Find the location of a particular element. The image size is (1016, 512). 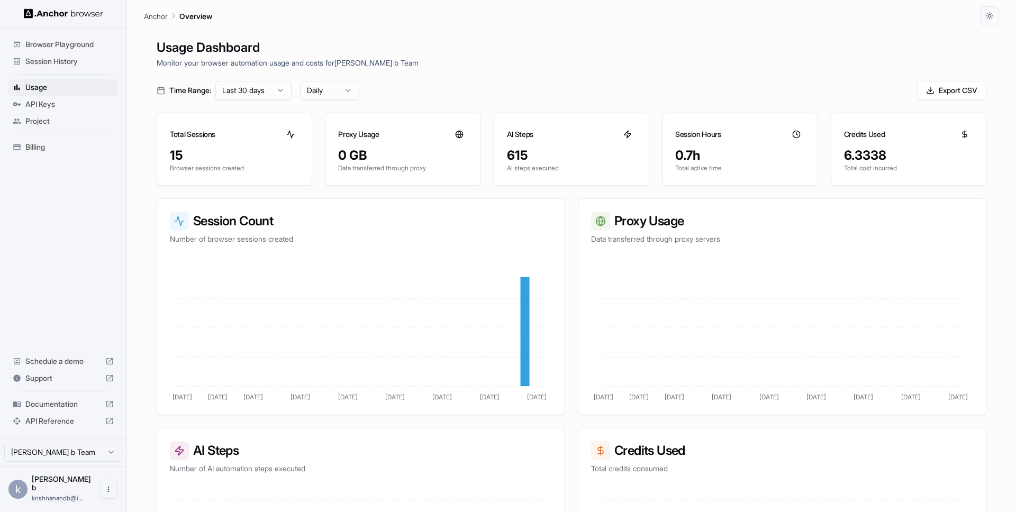

p: Browser sessions created is located at coordinates (235, 168).